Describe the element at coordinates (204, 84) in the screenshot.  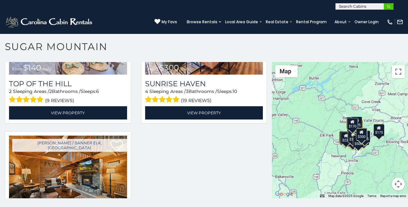
I see `h3: Sunrise Haven` at that location.